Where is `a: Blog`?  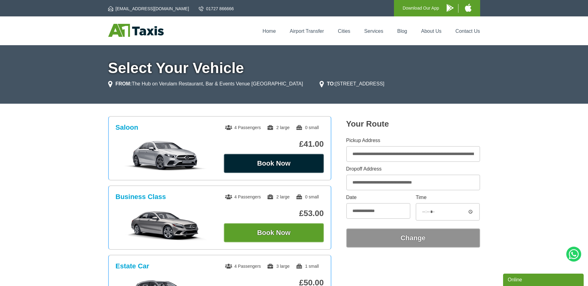
a: Blog is located at coordinates (402, 31).